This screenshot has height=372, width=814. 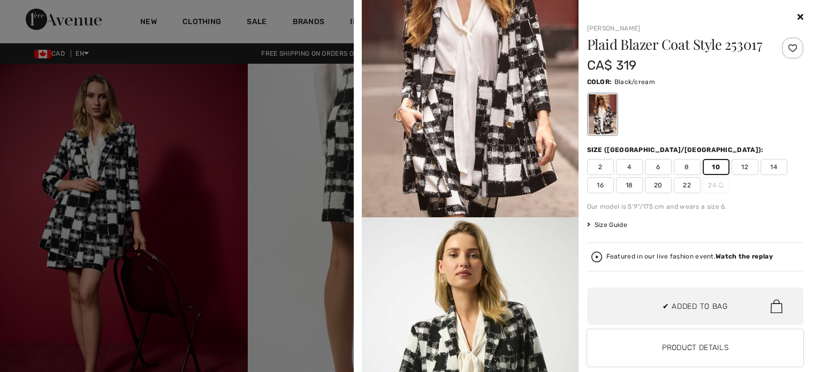 What do you see at coordinates (716, 185) in the screenshot?
I see `span: 24` at bounding box center [716, 185].